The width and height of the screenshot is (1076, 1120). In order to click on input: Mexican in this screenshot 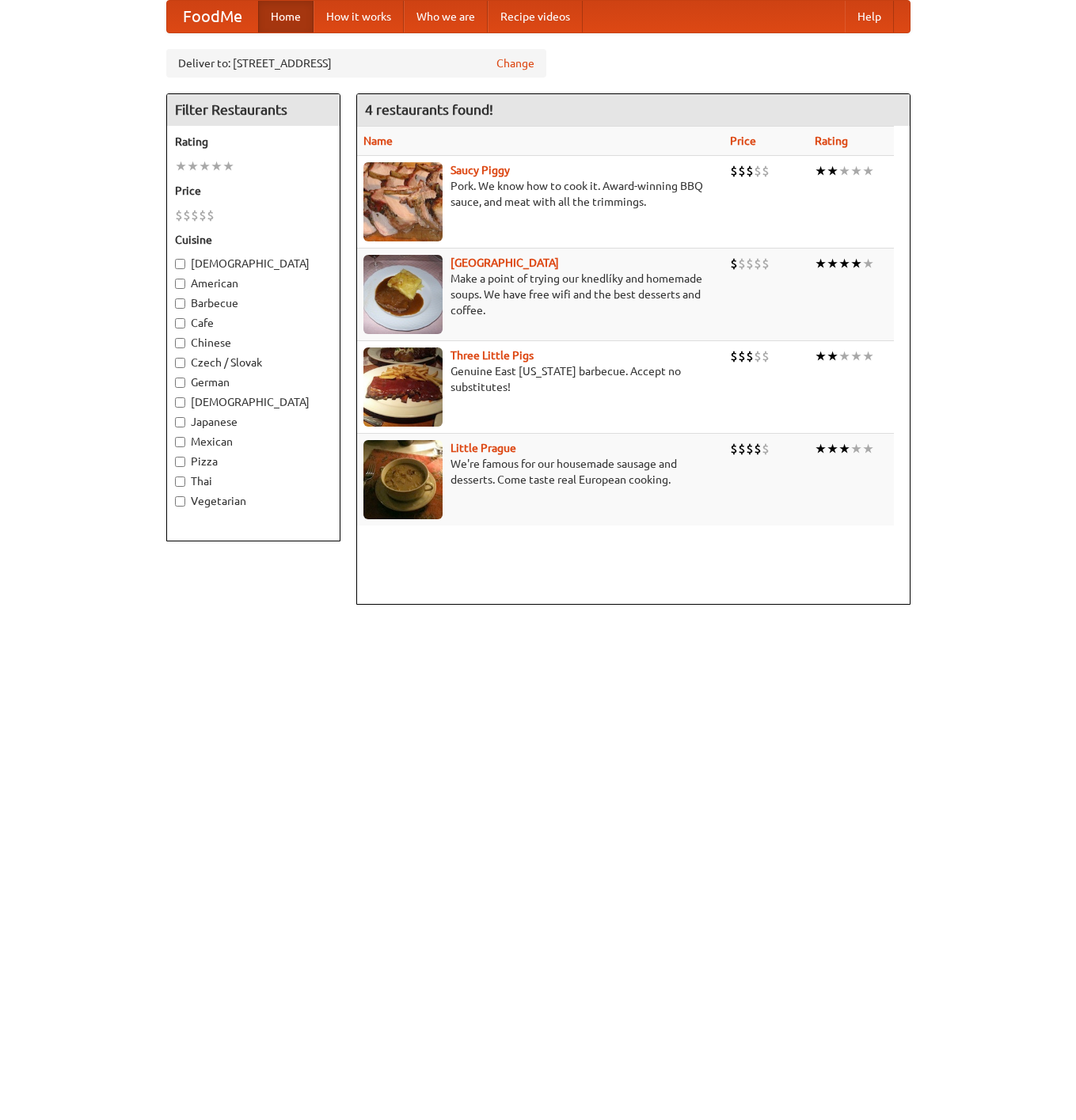, I will do `click(179, 442)`.